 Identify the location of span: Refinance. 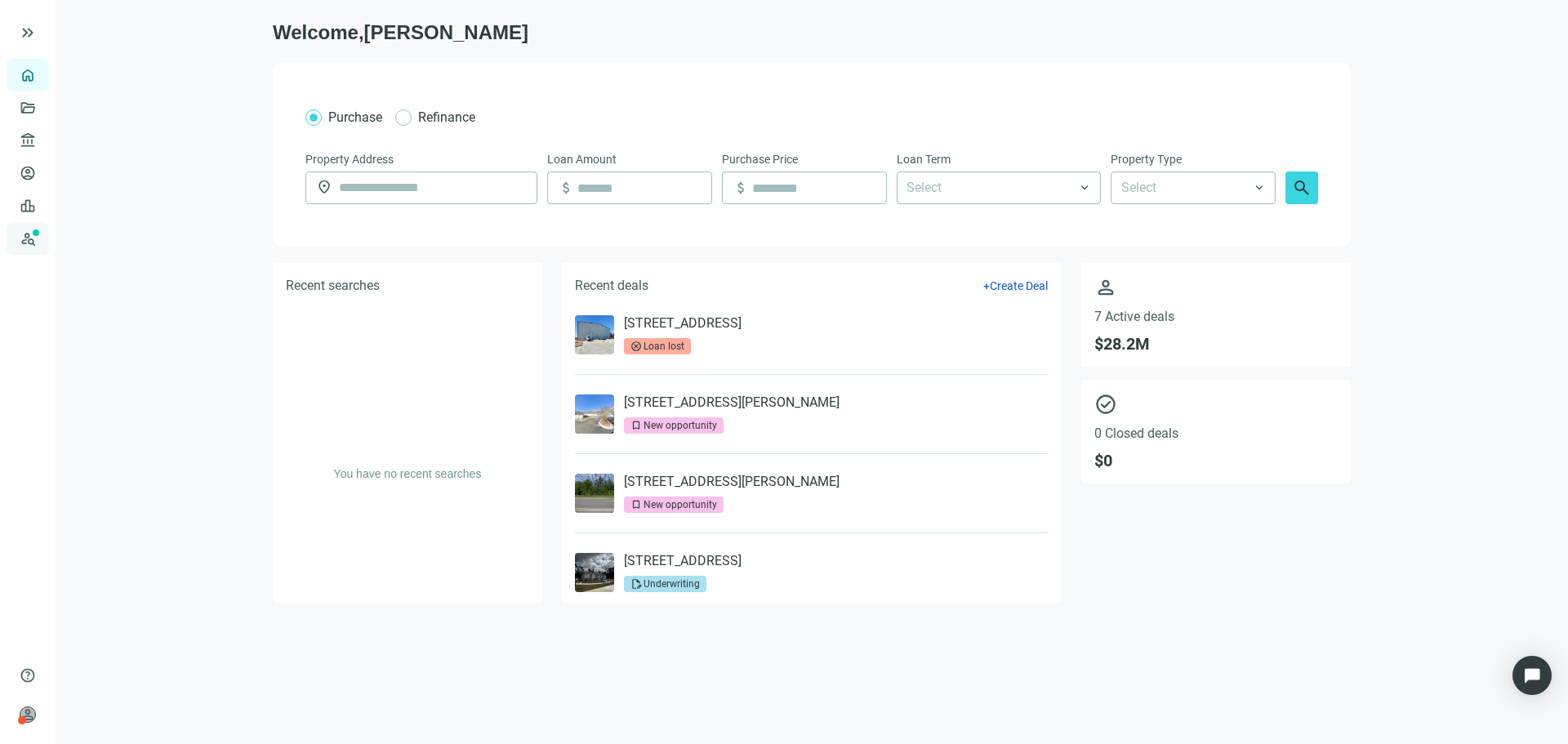
(447, 117).